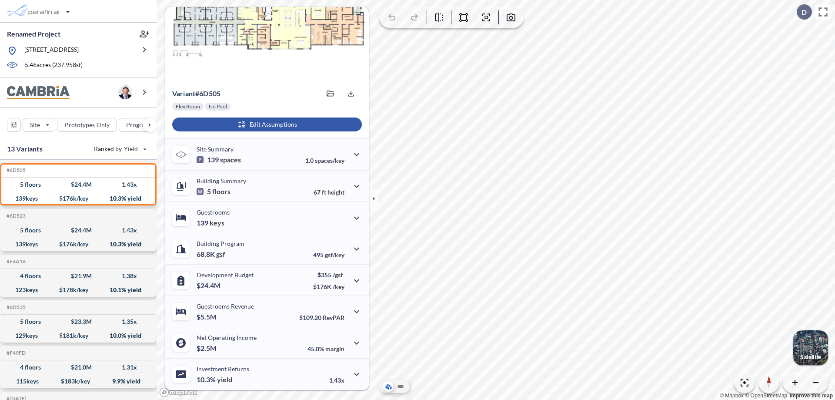 The height and width of the screenshot is (400, 835). I want to click on p: Flex Room, so click(188, 107).